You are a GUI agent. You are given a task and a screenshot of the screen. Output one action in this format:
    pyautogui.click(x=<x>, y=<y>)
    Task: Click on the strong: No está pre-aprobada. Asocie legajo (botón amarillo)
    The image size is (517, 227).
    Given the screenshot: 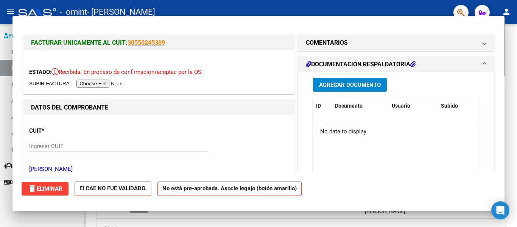 What is the action you would take?
    pyautogui.click(x=229, y=189)
    